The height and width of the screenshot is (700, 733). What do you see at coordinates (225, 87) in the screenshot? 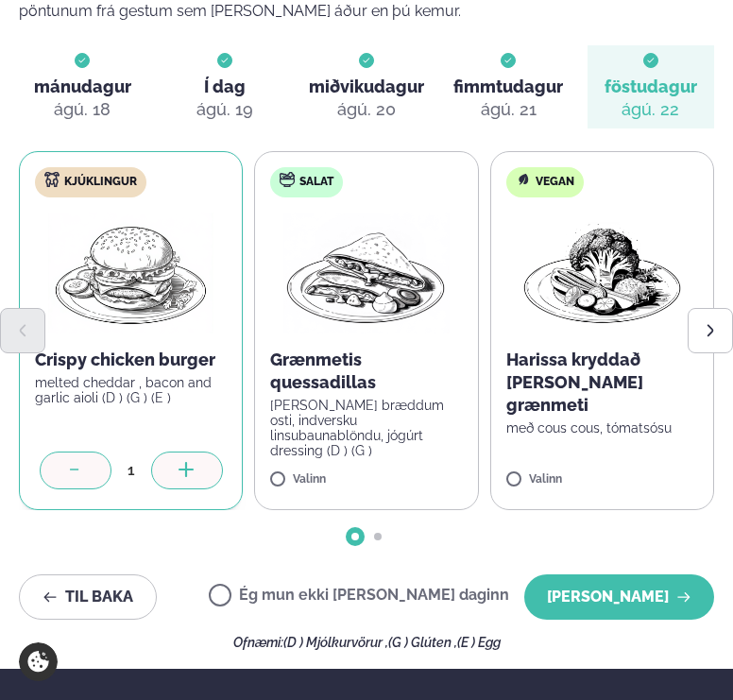
I see `span: Í dag` at bounding box center [225, 87].